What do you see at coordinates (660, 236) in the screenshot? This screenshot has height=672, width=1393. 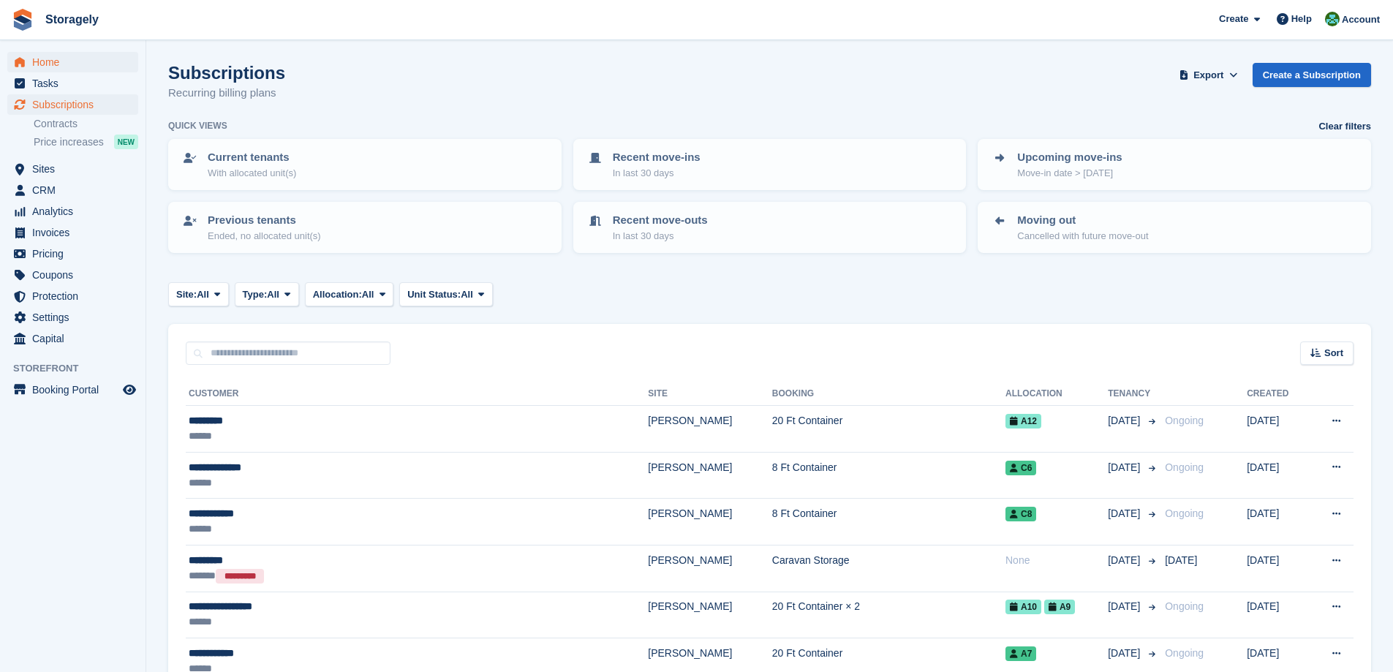 I see `p: In last 30 days` at bounding box center [660, 236].